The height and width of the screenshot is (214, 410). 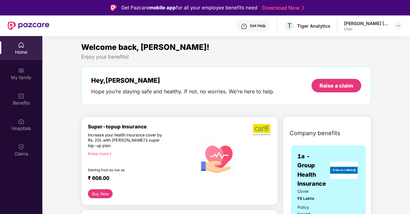 I want to click on a: Download Now, so click(x=282, y=8).